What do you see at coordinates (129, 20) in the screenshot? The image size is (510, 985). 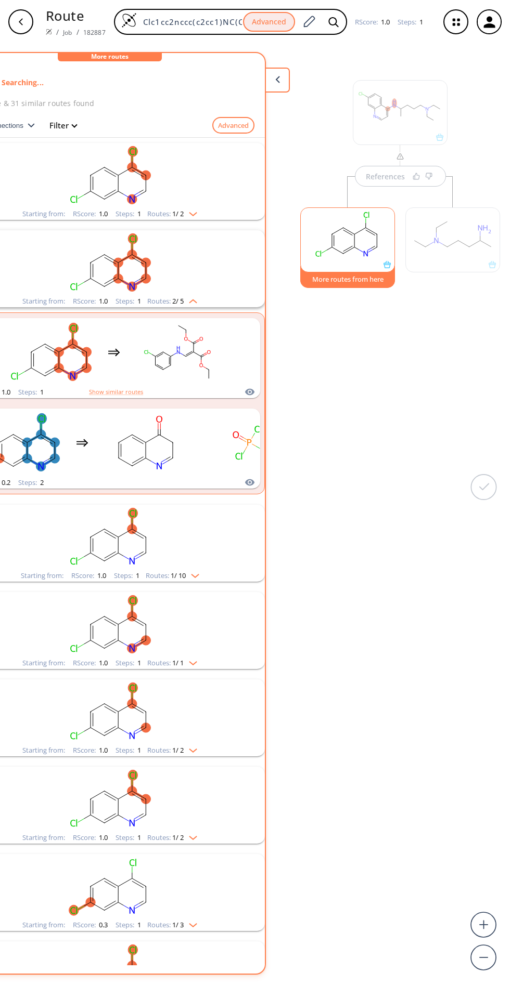 I see `img: Logo Spaya` at bounding box center [129, 20].